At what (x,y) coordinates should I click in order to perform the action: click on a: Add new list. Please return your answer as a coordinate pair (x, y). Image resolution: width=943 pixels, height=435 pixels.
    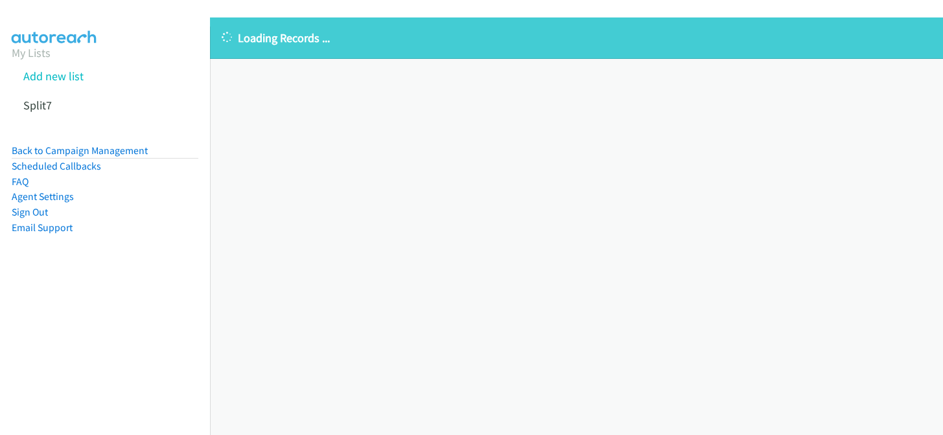
    Looking at the image, I should click on (53, 76).